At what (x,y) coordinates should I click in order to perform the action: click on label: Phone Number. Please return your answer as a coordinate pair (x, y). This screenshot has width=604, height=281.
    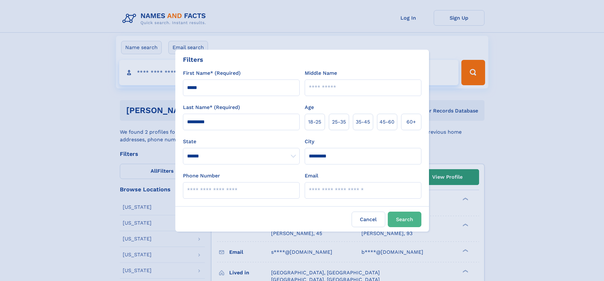
    Looking at the image, I should click on (201, 176).